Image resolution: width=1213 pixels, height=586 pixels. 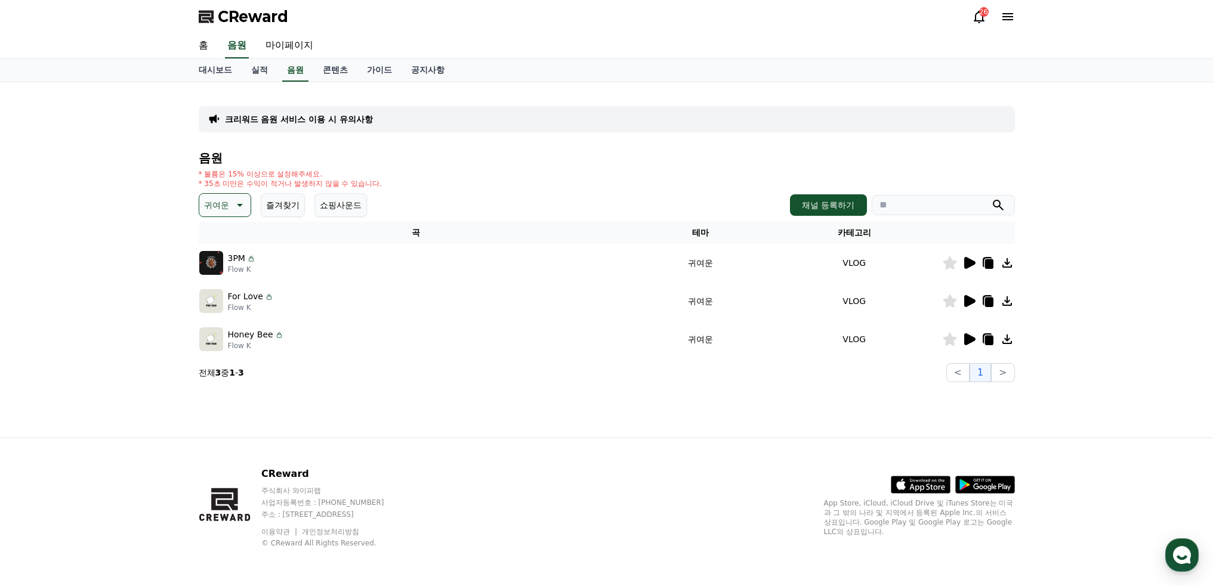 I want to click on div: 26, so click(x=984, y=12).